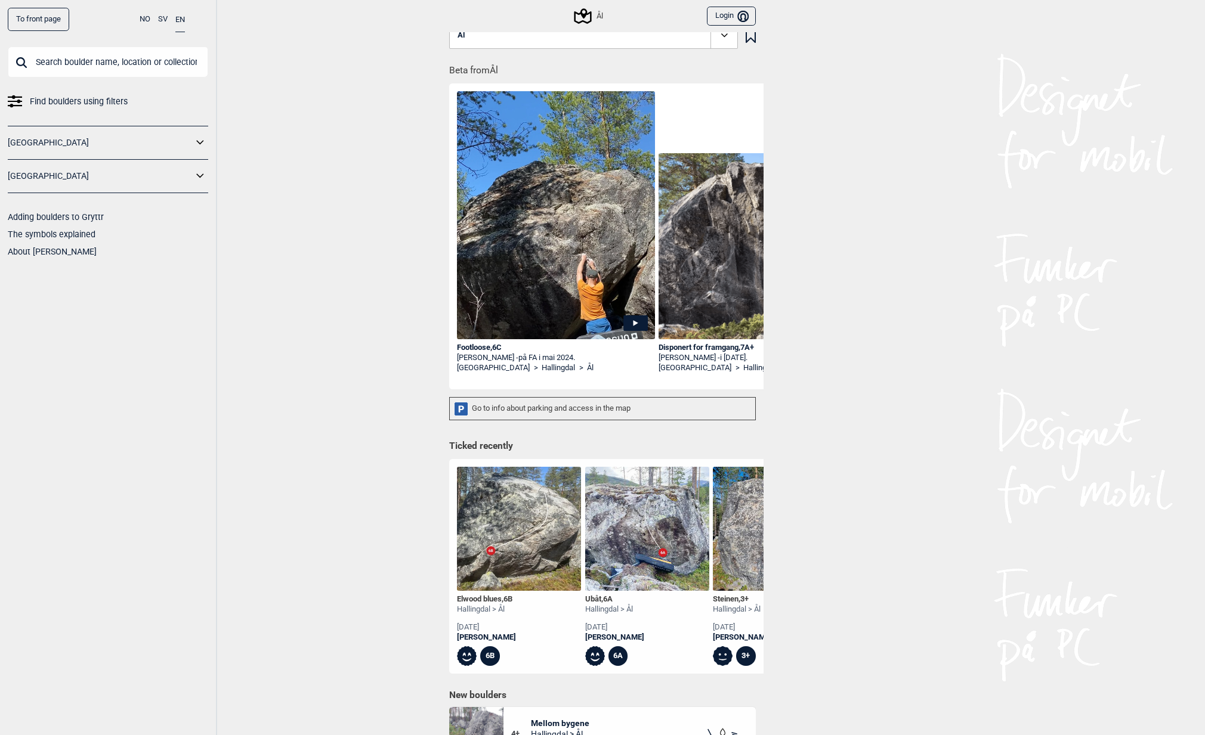 The image size is (1205, 735). What do you see at coordinates (556, 348) in the screenshot?
I see `div: Footloose , 6C` at bounding box center [556, 348].